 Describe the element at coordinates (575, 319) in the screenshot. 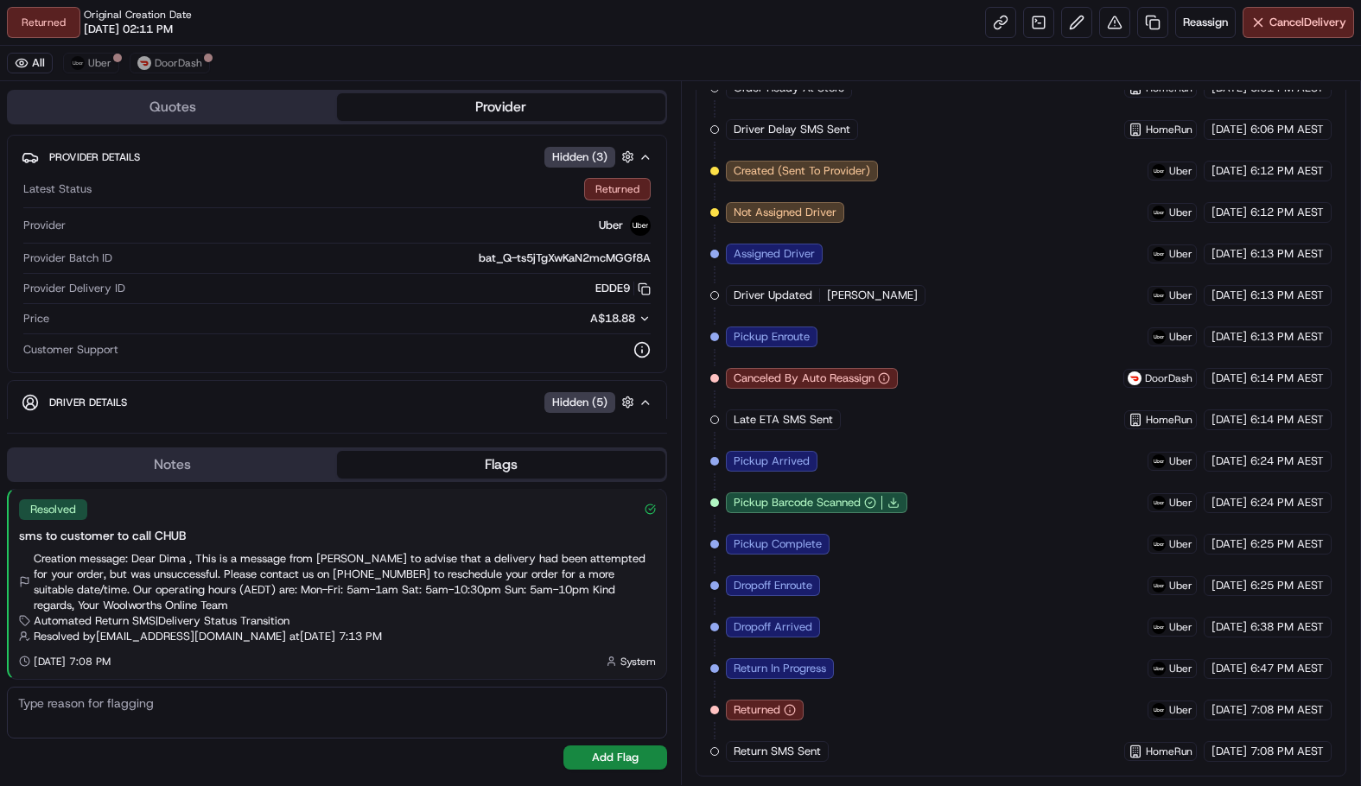

I see `button: A$18.88` at that location.